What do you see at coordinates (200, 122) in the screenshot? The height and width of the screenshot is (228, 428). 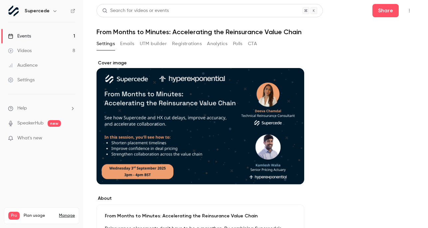 I see `section: Cover image` at bounding box center [200, 122].